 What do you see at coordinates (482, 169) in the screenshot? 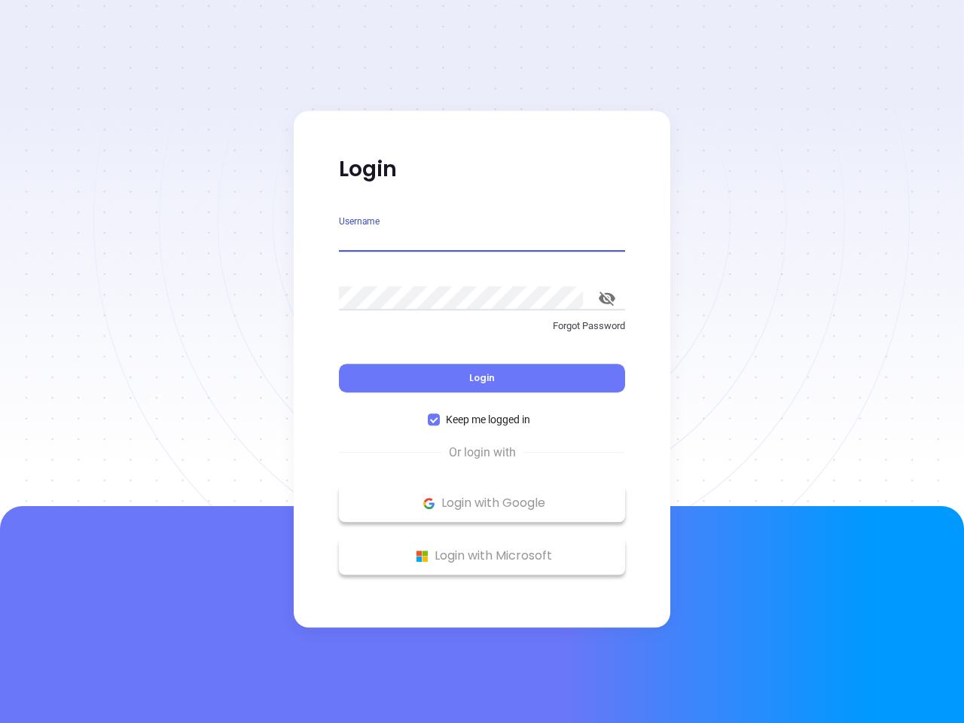
I see `p: Login` at bounding box center [482, 169].